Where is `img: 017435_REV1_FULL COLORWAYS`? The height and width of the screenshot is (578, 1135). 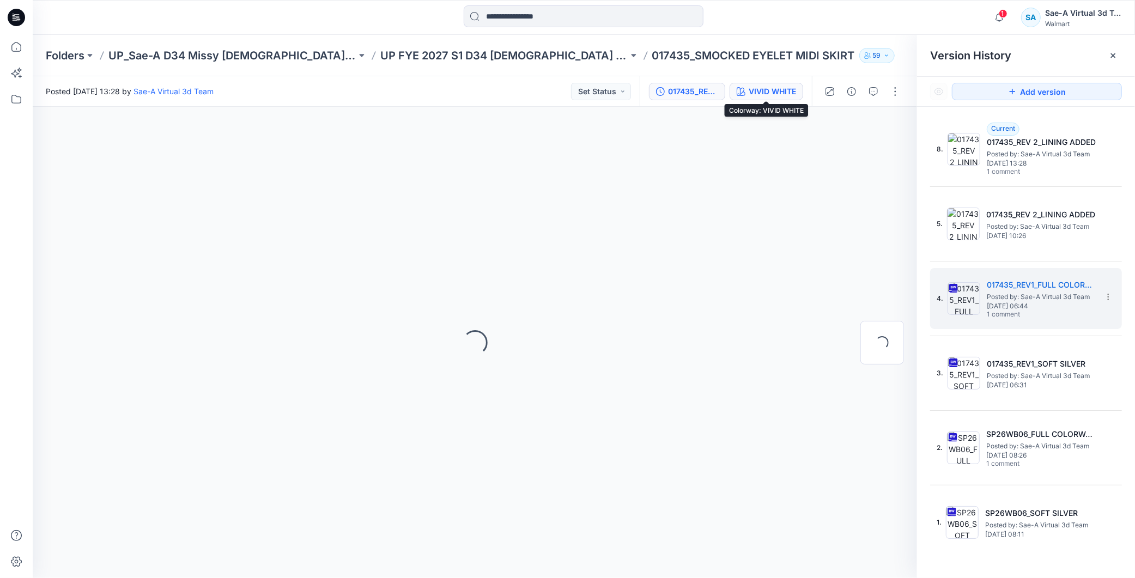 img: 017435_REV1_FULL COLORWAYS is located at coordinates (964, 299).